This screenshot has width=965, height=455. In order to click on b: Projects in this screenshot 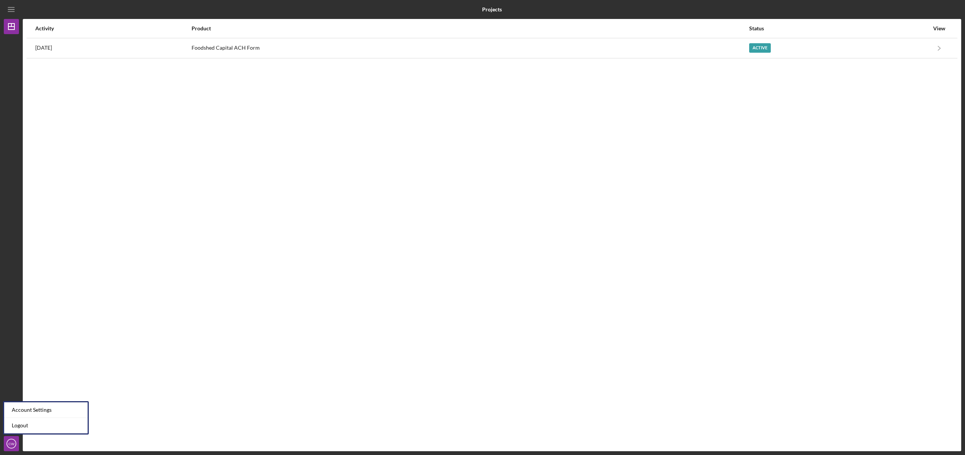, I will do `click(492, 9)`.